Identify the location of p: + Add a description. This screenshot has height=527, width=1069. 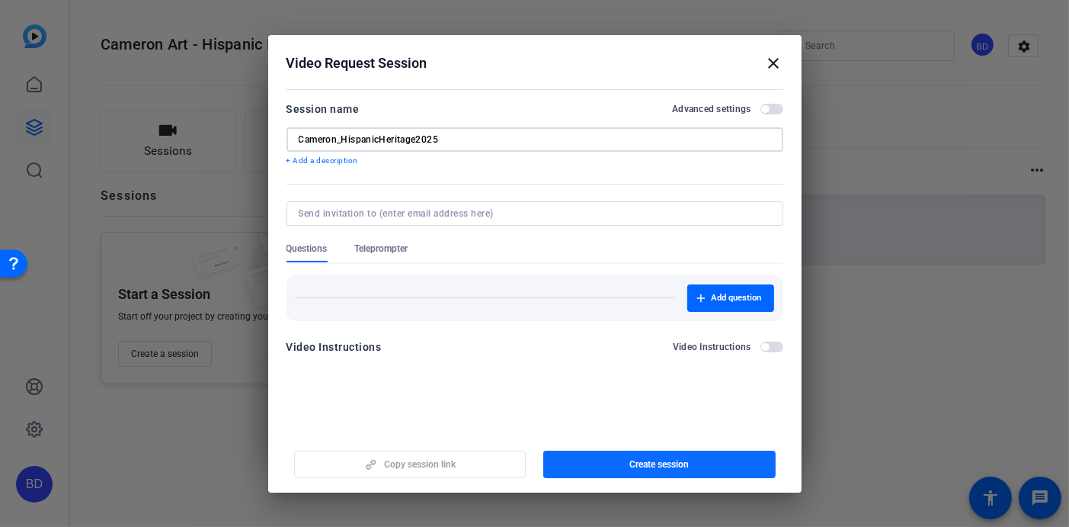
(535, 161).